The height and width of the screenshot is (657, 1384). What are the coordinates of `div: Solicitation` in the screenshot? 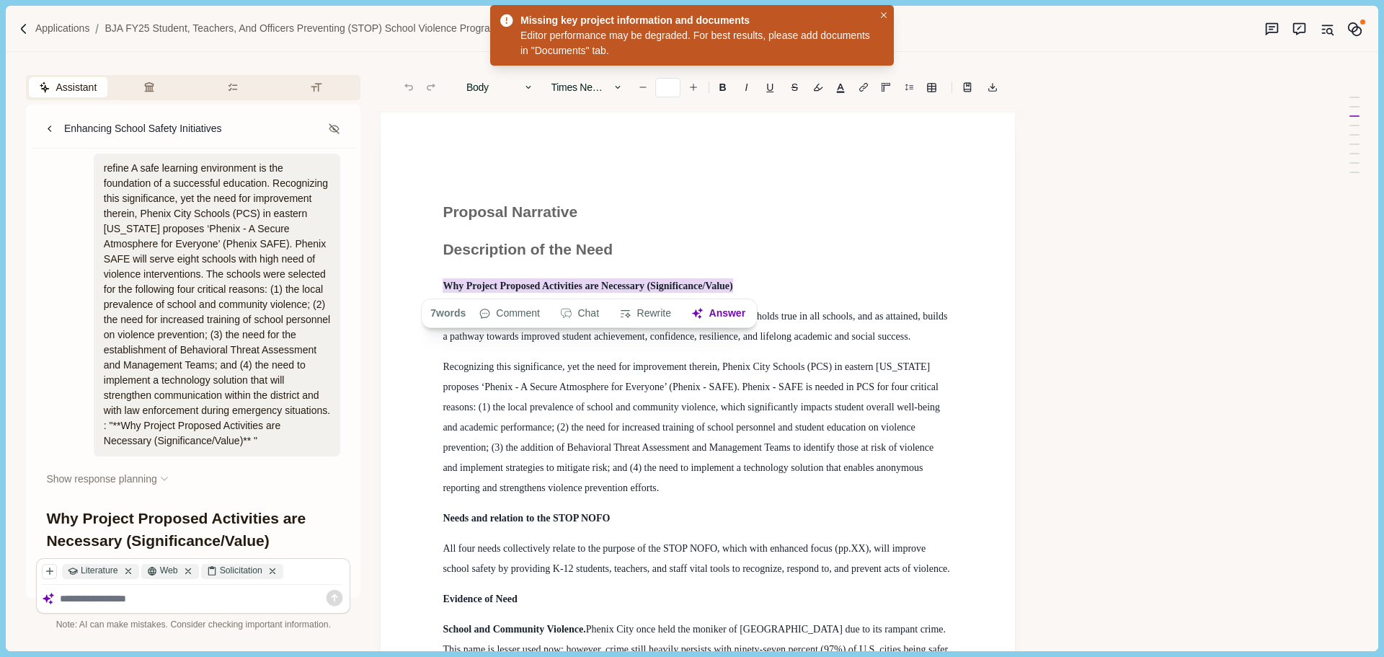 It's located at (242, 571).